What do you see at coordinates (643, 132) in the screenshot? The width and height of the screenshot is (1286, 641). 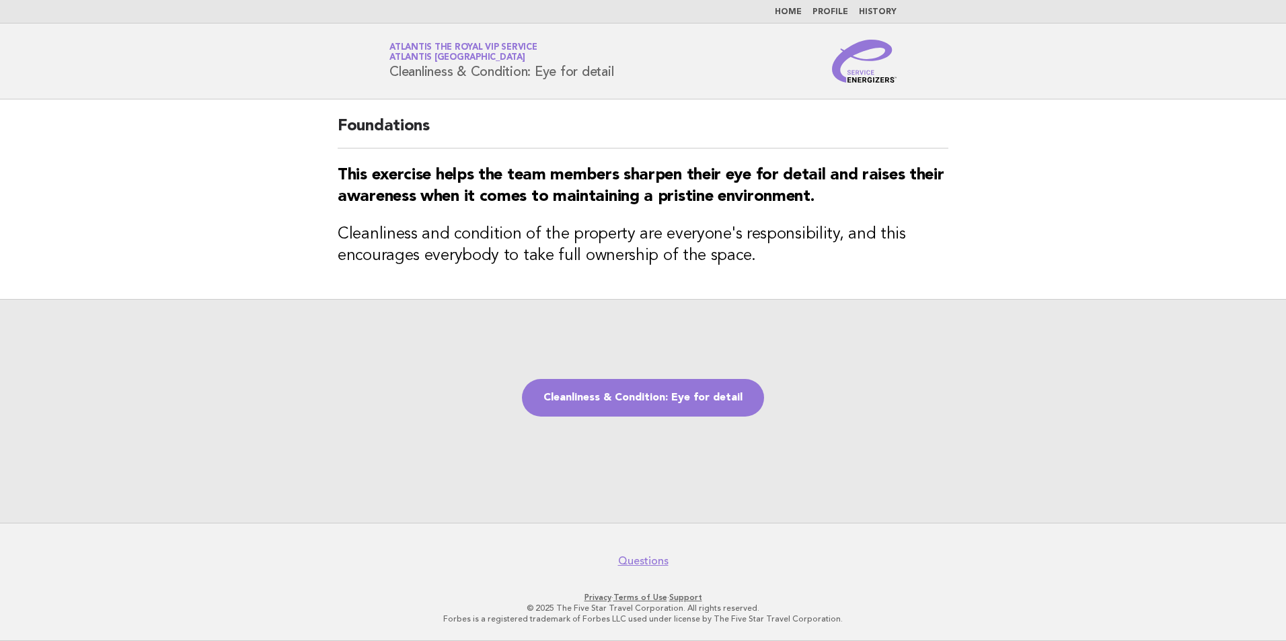 I see `h2: Foundations` at bounding box center [643, 132].